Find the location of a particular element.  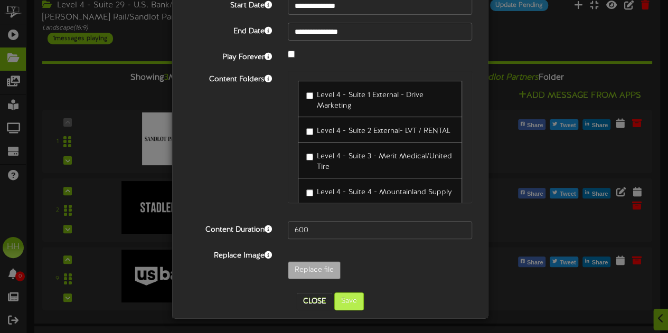

label: Content Duration is located at coordinates (230, 228).